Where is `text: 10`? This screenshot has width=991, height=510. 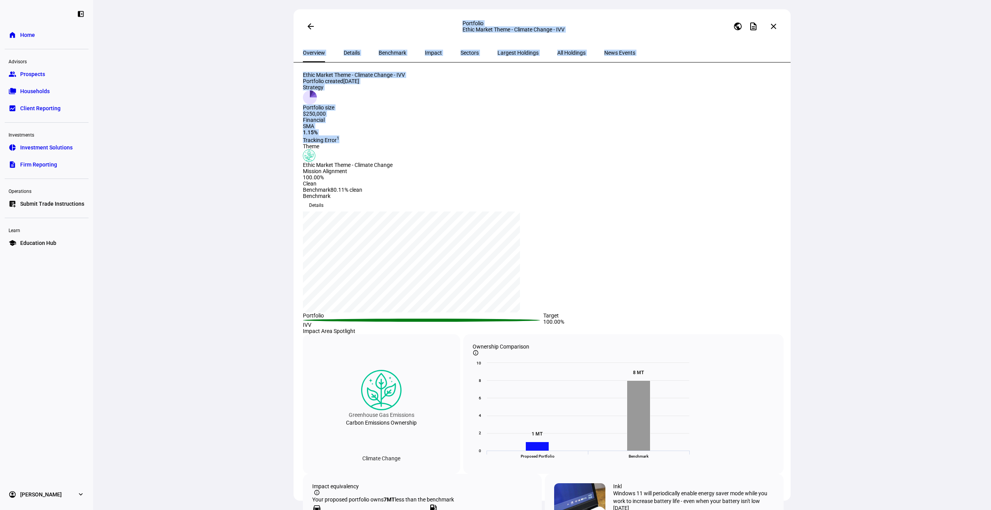
text: 10 is located at coordinates (479, 363).